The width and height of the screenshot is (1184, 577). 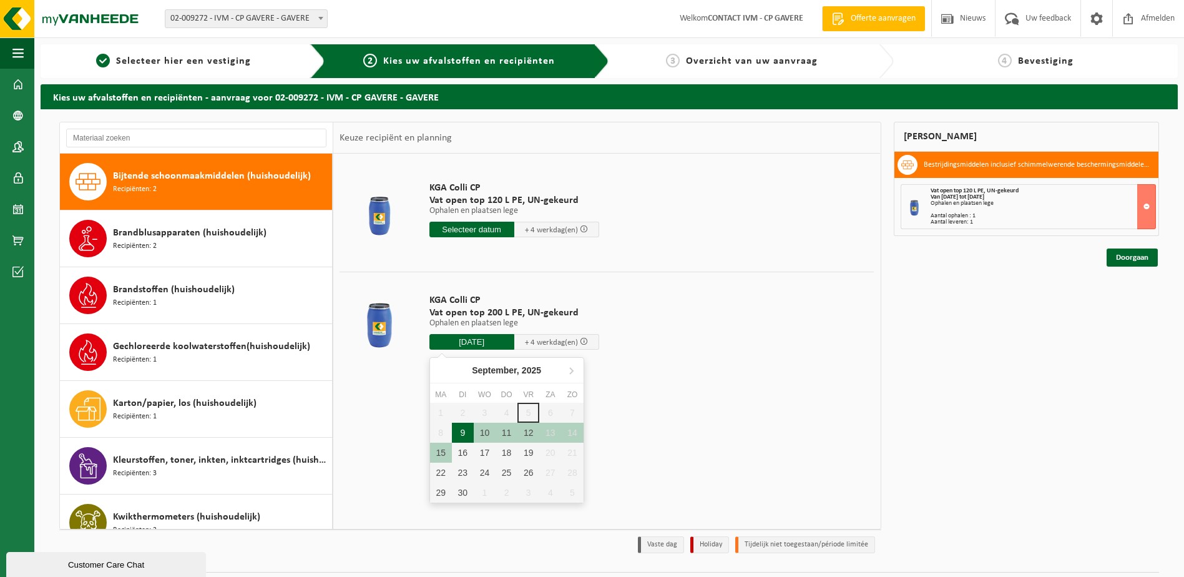 What do you see at coordinates (883, 19) in the screenshot?
I see `span: Offerte aanvragen` at bounding box center [883, 19].